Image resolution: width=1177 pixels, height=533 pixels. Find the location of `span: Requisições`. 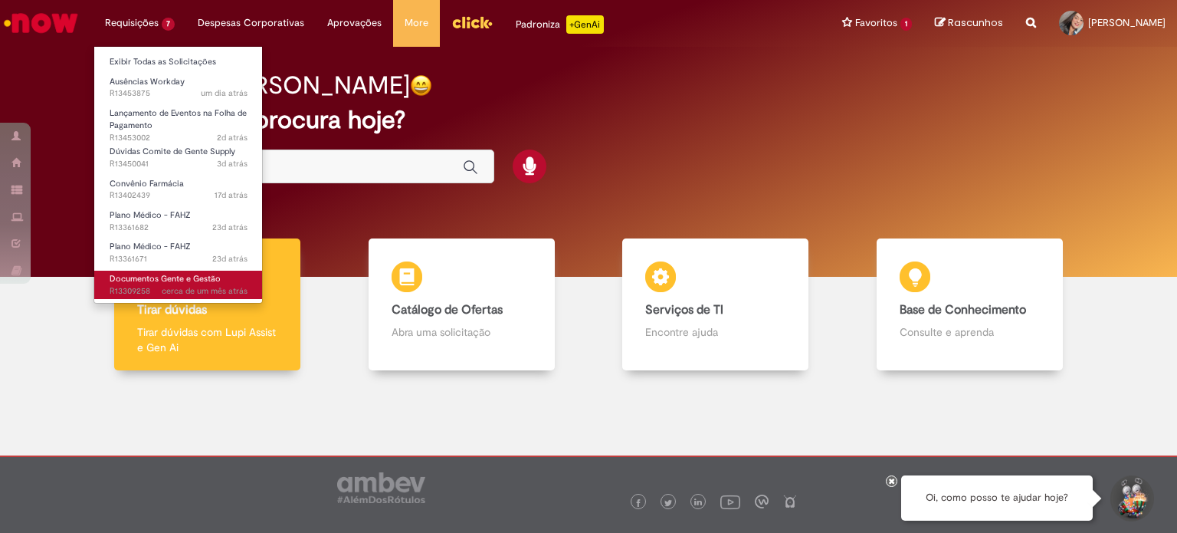

span: Requisições is located at coordinates (132, 23).